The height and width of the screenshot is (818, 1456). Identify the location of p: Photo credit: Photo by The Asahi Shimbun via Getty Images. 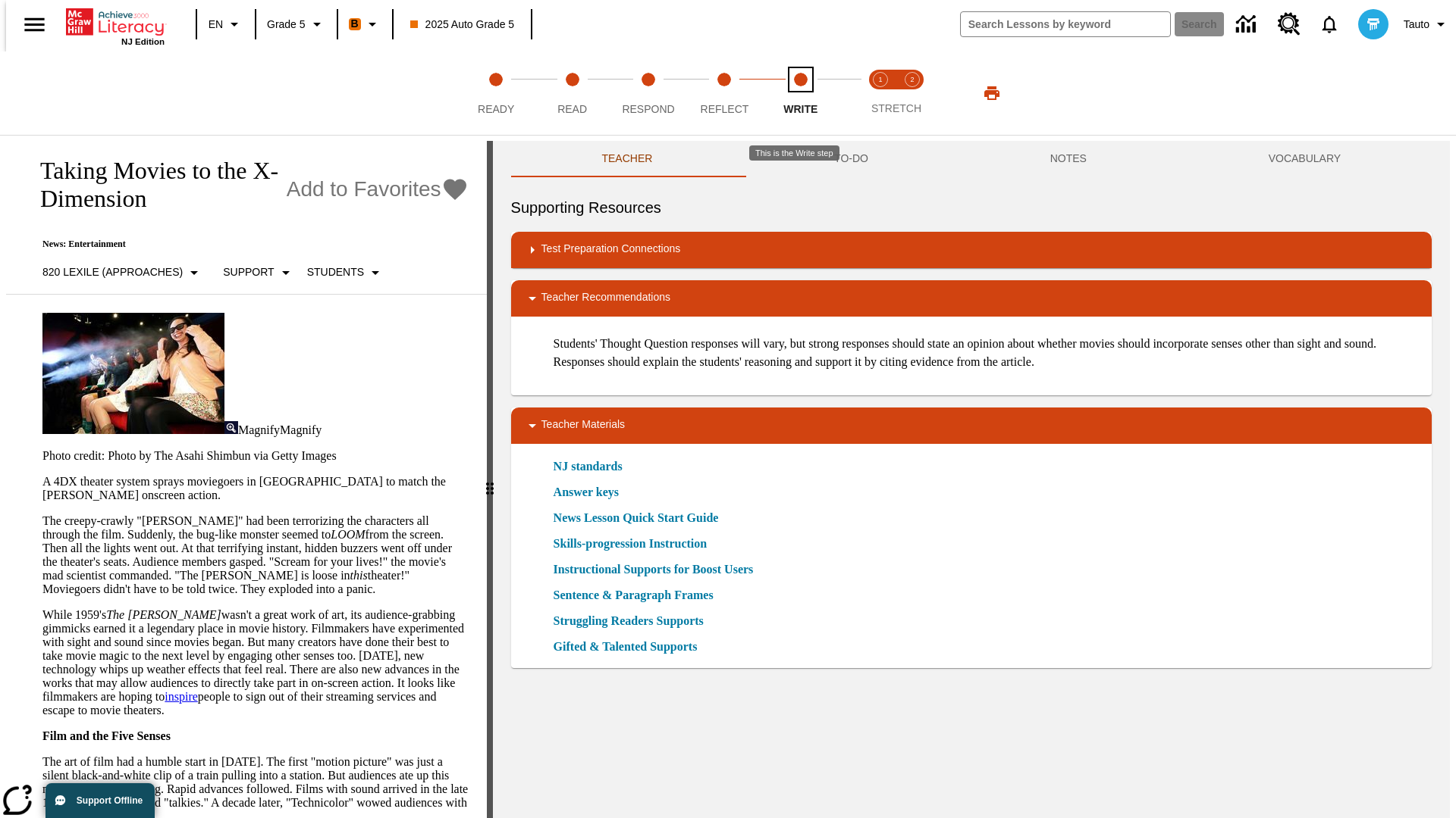
(256, 456).